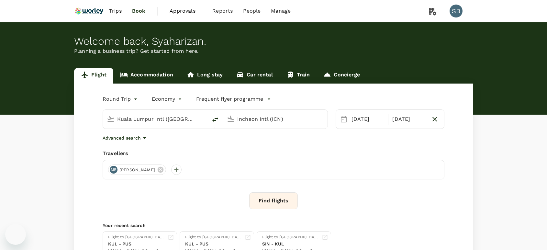 The height and width of the screenshot is (250, 547). What do you see at coordinates (114, 170) in the screenshot?
I see `div: MB` at bounding box center [114, 170].